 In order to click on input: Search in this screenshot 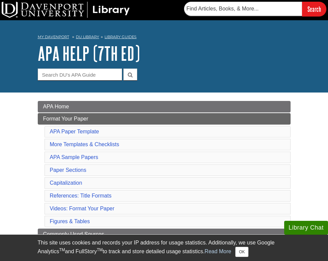, I will do `click(314, 9)`.